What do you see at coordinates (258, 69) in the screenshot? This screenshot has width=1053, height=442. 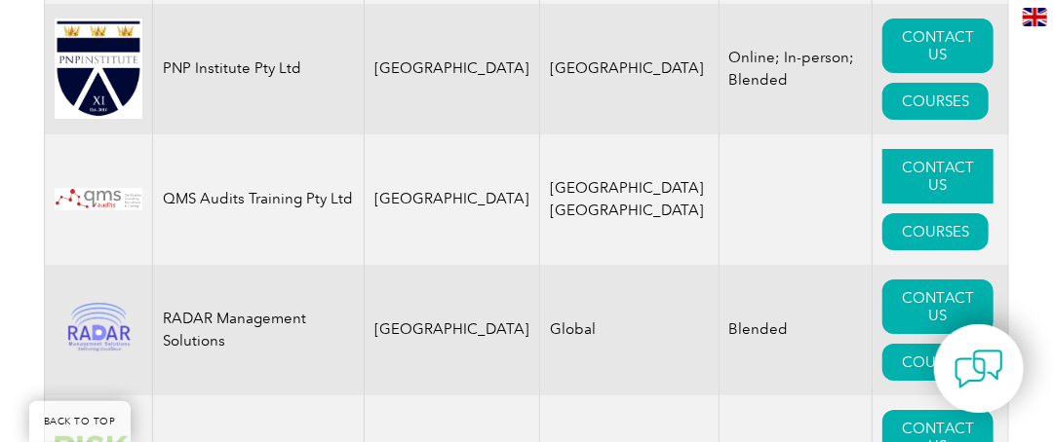 I see `td: PNP Institute Pty Ltd` at bounding box center [258, 69].